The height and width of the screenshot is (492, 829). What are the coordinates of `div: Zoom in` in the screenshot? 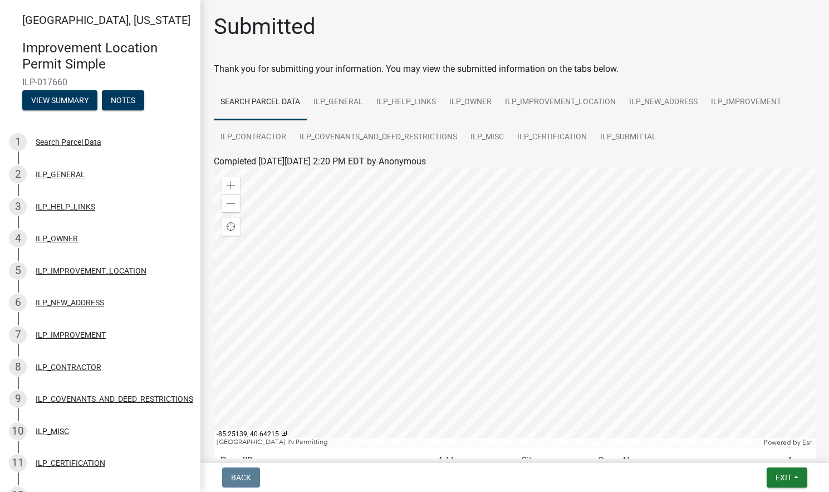 It's located at (231, 185).